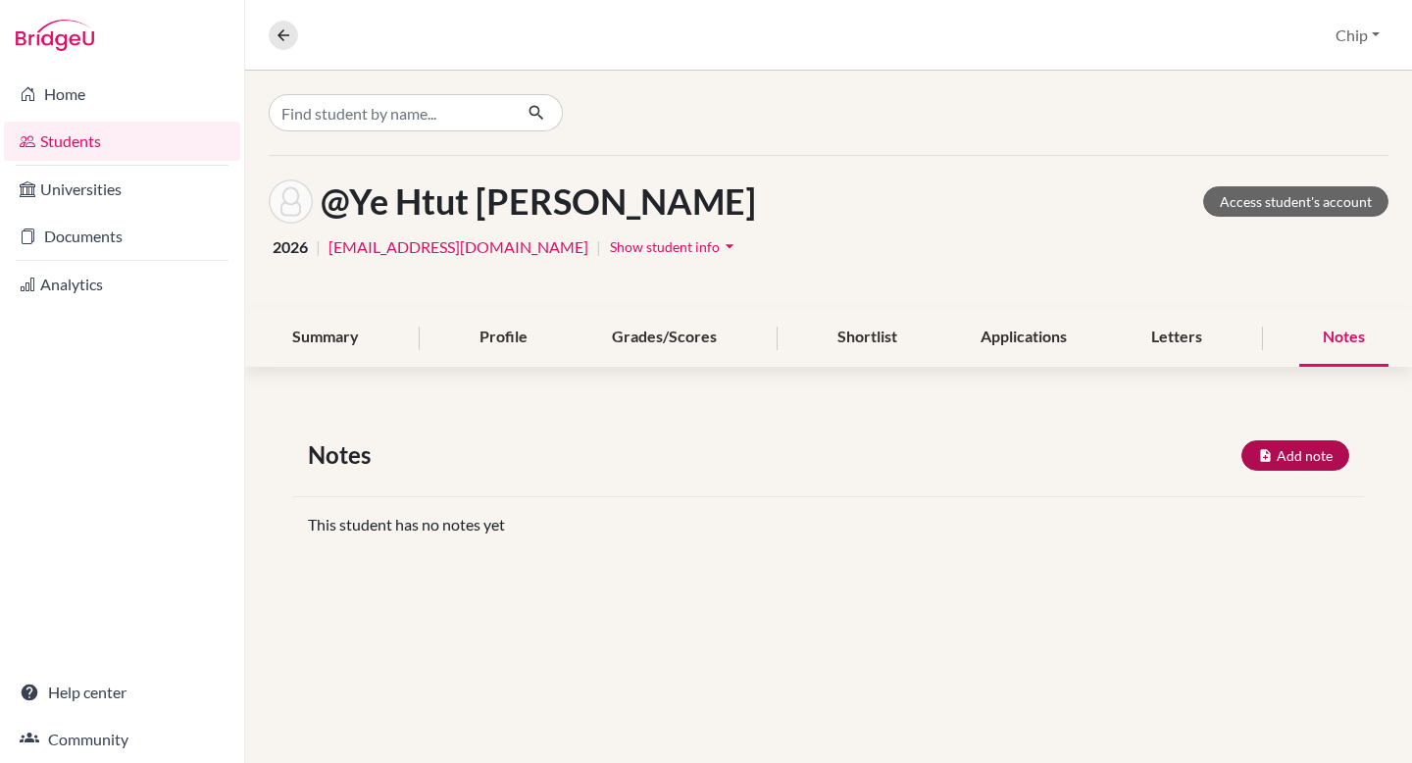 Image resolution: width=1412 pixels, height=763 pixels. I want to click on a: Documents, so click(122, 236).